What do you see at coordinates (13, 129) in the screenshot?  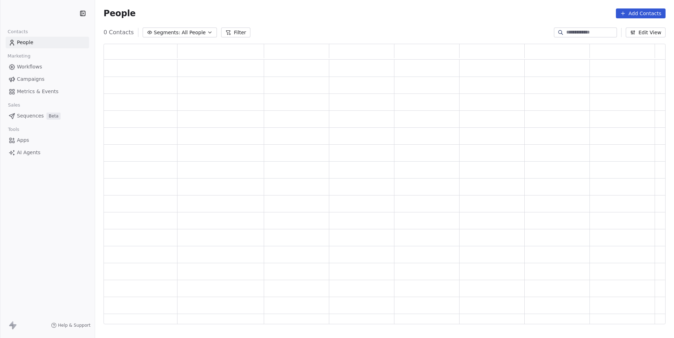 I see `span: Tools` at bounding box center [13, 129].